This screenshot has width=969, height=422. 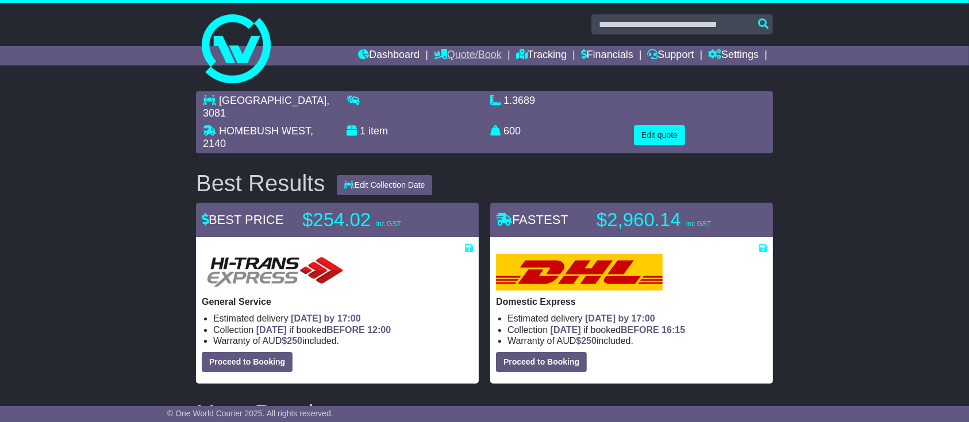 What do you see at coordinates (260, 183) in the screenshot?
I see `div: Best Results` at bounding box center [260, 183].